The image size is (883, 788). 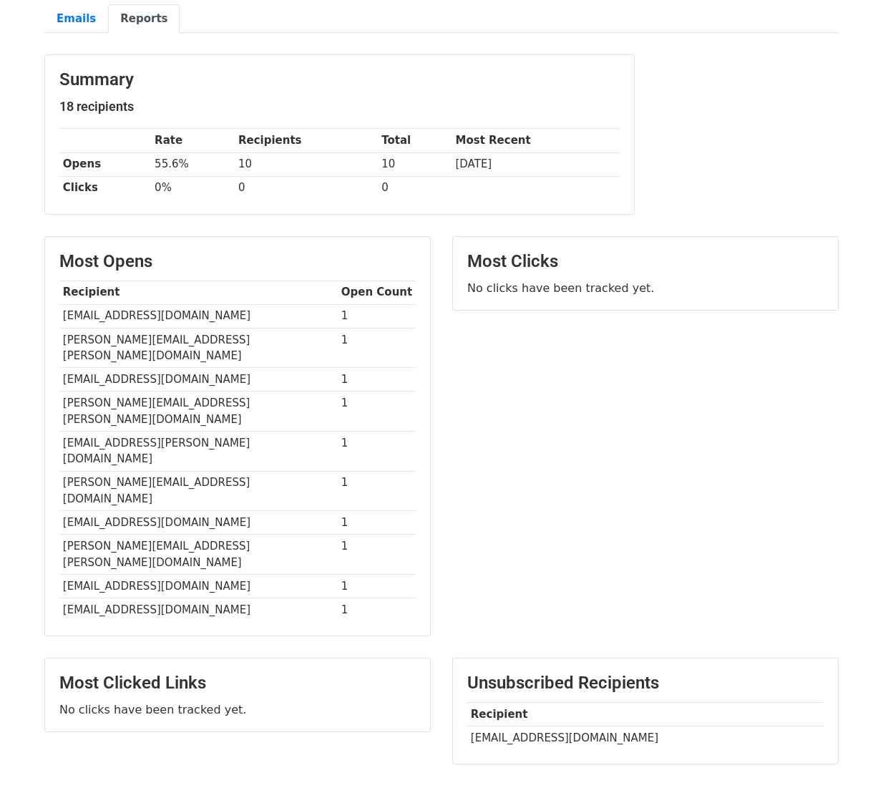 What do you see at coordinates (192, 164) in the screenshot?
I see `td: 55.6%` at bounding box center [192, 164].